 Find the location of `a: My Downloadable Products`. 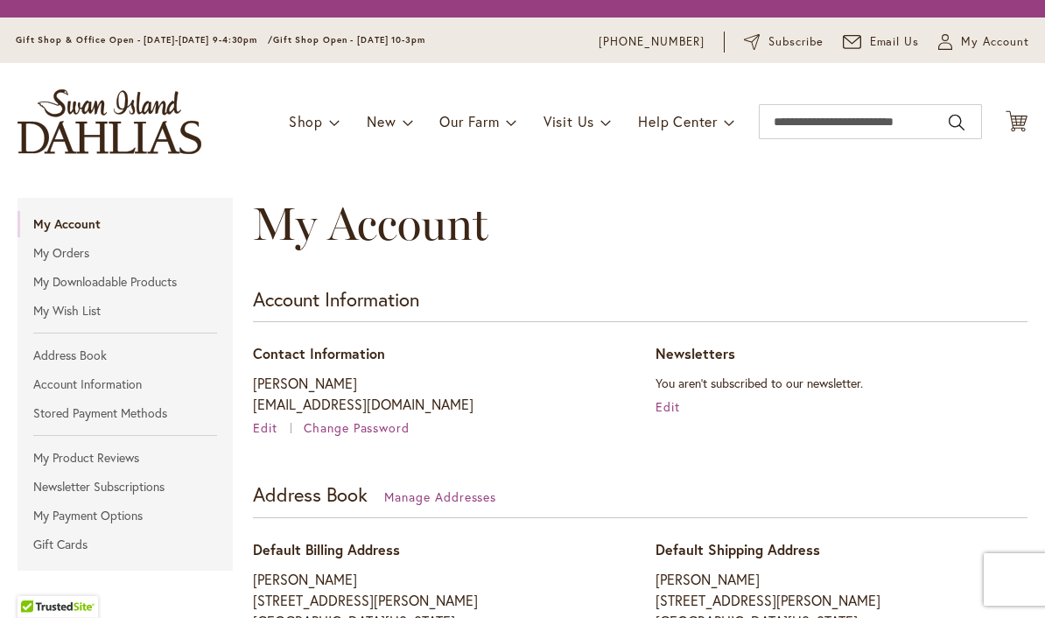

a: My Downloadable Products is located at coordinates (125, 282).